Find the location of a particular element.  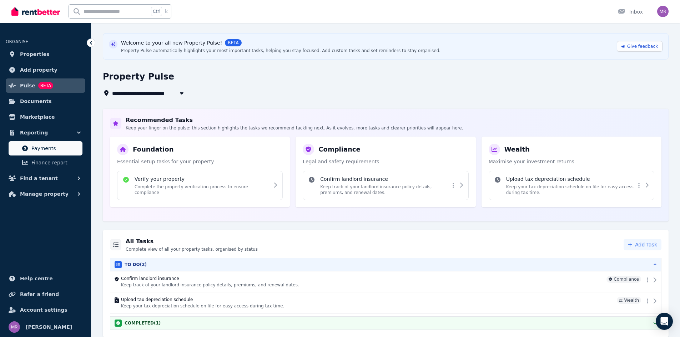

span: Pulse is located at coordinates (27, 86).